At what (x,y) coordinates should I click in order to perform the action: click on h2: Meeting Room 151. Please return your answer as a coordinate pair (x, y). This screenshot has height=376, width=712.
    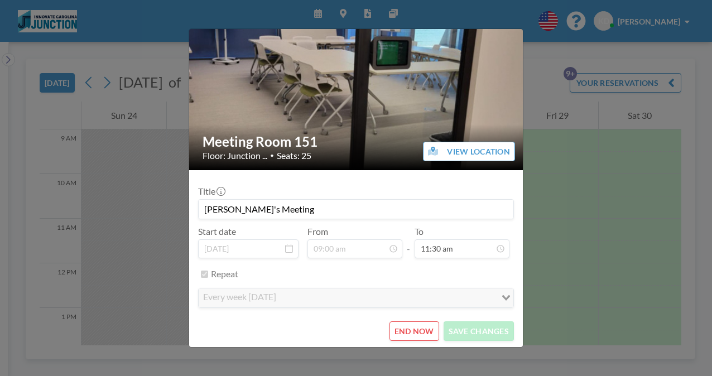
    Looking at the image, I should click on (356, 142).